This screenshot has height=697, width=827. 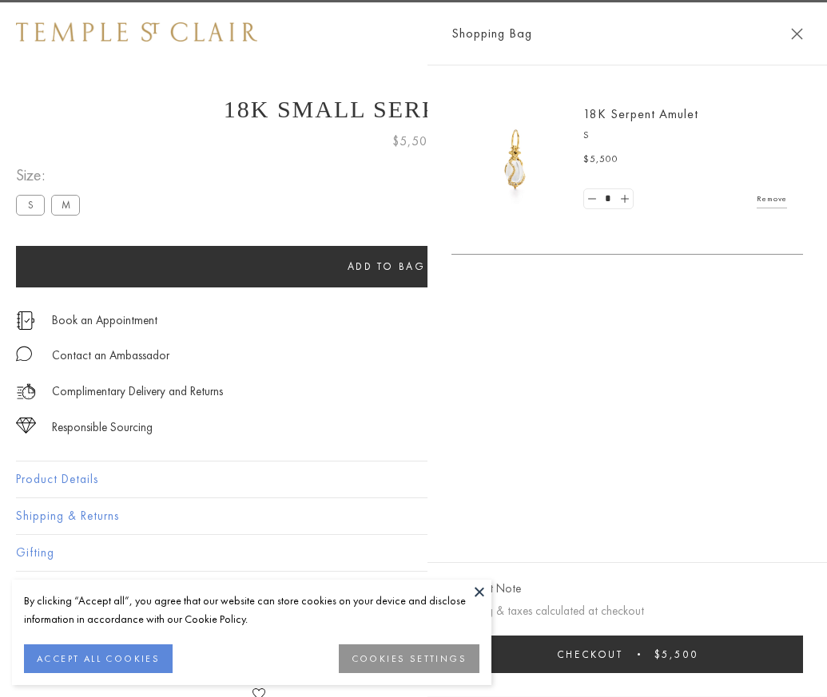 I want to click on a: Remove, so click(x=772, y=199).